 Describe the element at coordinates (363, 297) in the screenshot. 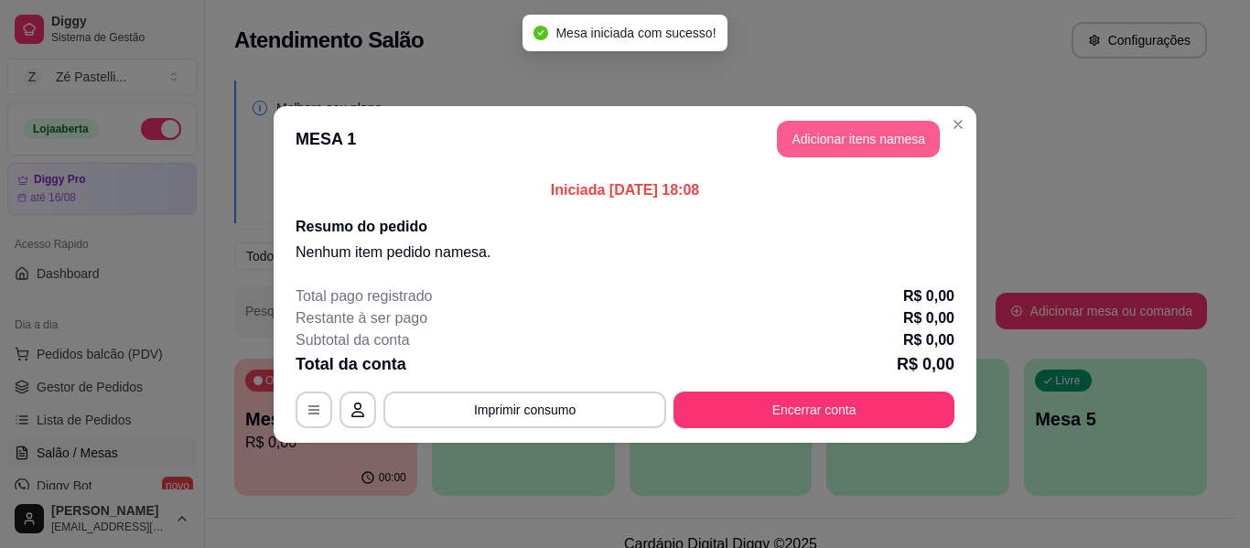

I see `p: Total pago registrado` at that location.